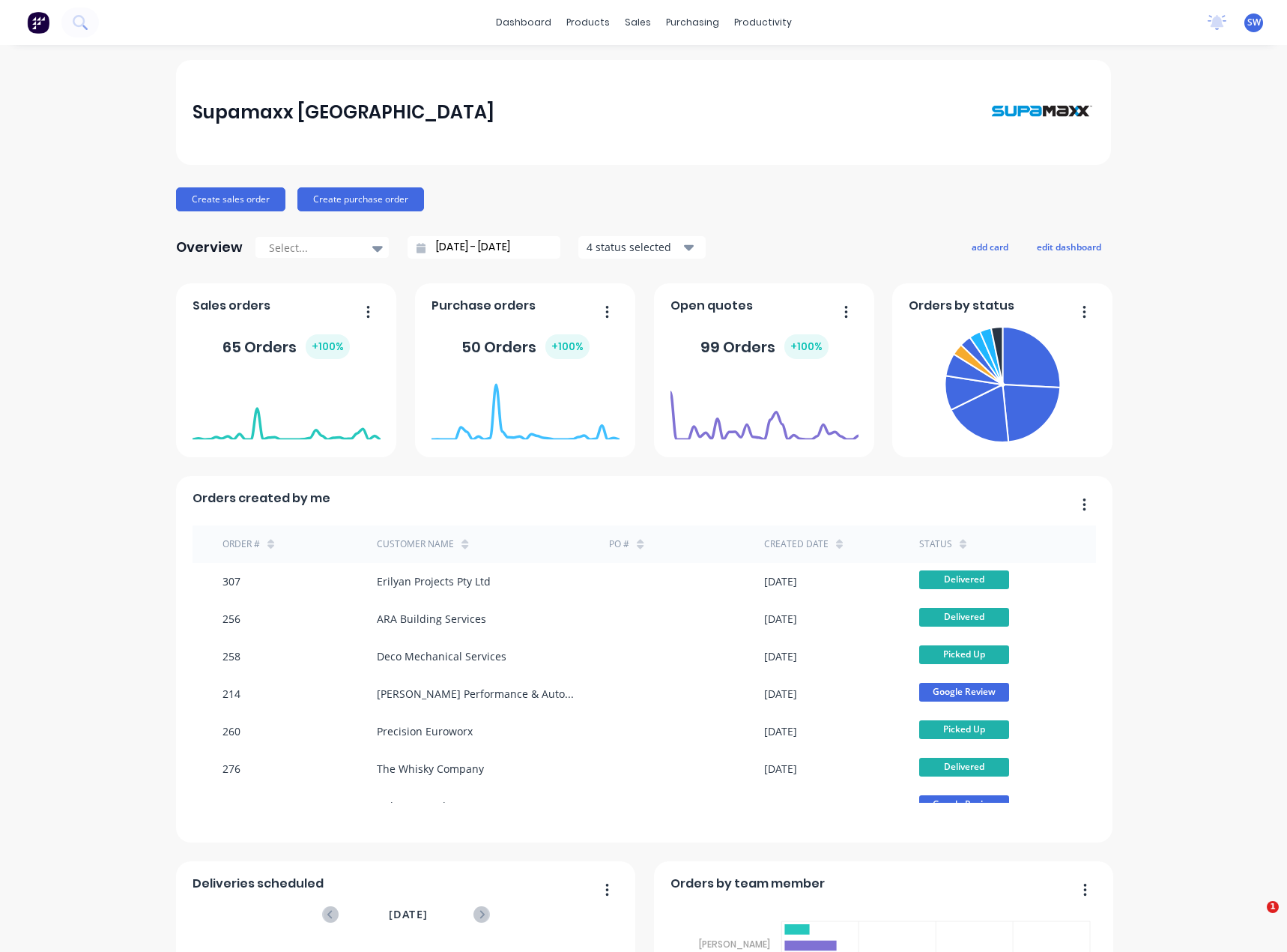 Image resolution: width=1287 pixels, height=952 pixels. What do you see at coordinates (961, 306) in the screenshot?
I see `span: Orders by status` at bounding box center [961, 306].